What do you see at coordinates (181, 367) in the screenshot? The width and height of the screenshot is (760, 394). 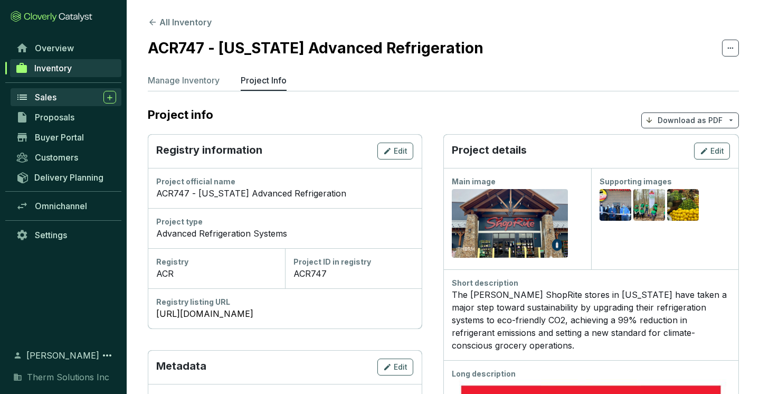 I see `p: Metadata` at bounding box center [181, 367].